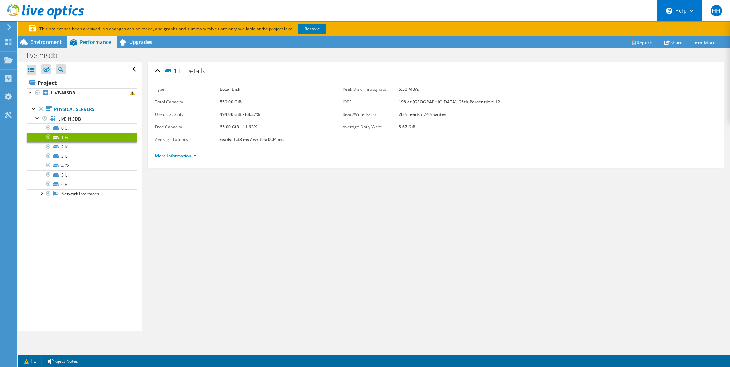  Describe the element at coordinates (231, 102) in the screenshot. I see `b: 559.00 GiB` at that location.